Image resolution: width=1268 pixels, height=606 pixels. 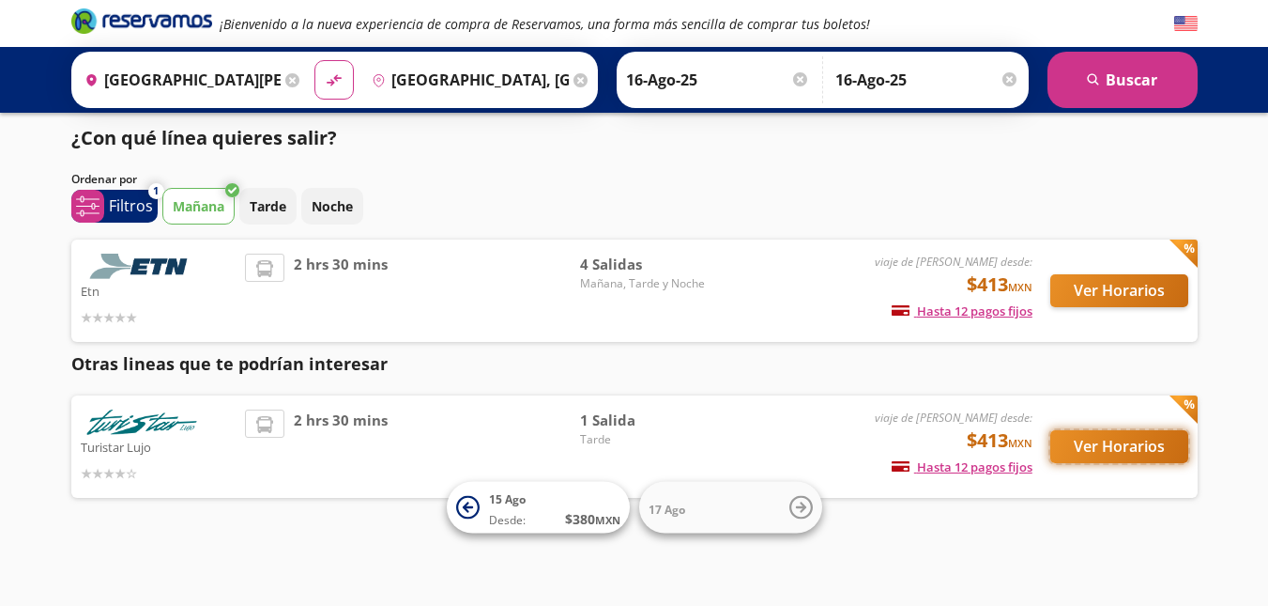 What do you see at coordinates (198, 206) in the screenshot?
I see `button: Mañana` at bounding box center [198, 206].